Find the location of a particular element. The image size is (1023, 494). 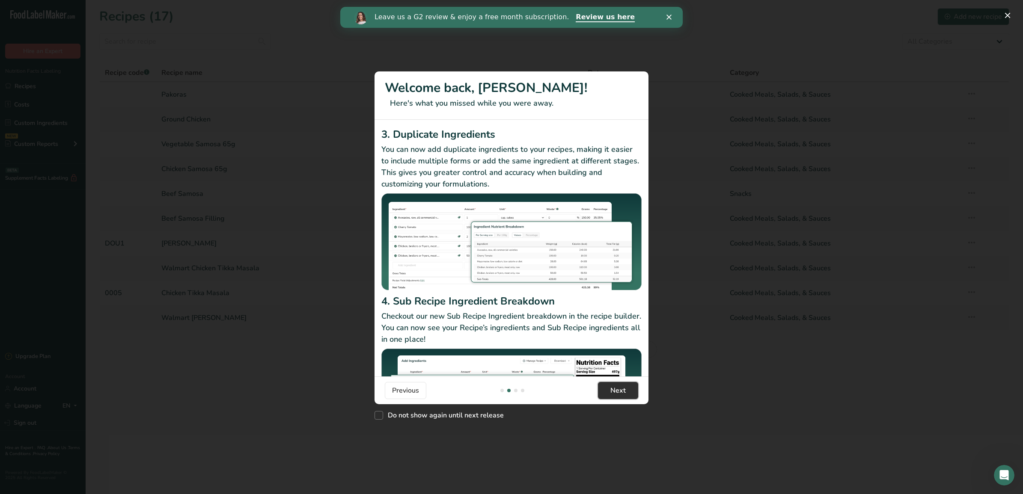

button: Next is located at coordinates (618, 391).